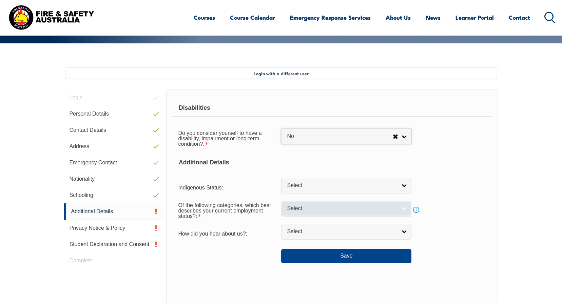 This screenshot has height=303, width=562. I want to click on a: Privacy Notice & Policy, so click(114, 228).